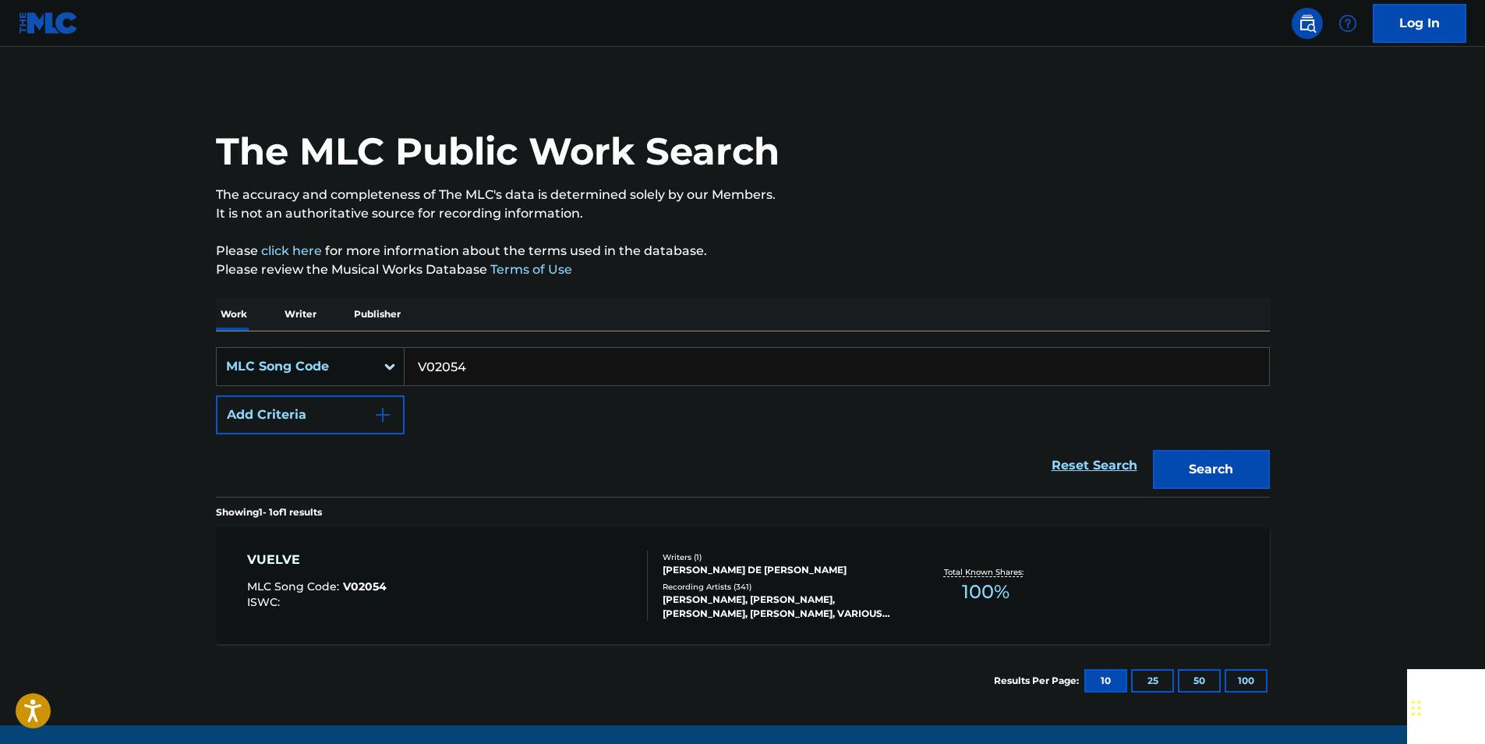  Describe the element at coordinates (310, 415) in the screenshot. I see `button: Add Criteria` at that location.